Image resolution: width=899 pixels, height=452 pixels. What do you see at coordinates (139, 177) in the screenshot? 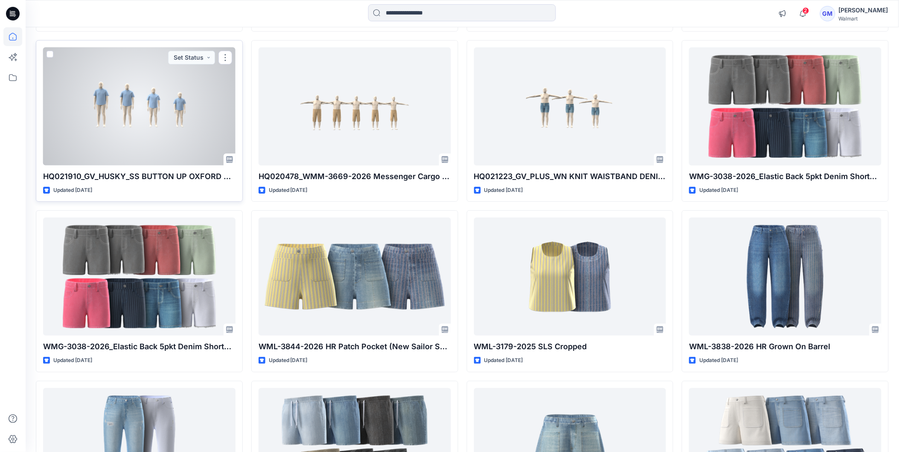
I see `p: HQ021910_GV_HUSKY_SS BUTTON UP OXFORD SHIRT` at bounding box center [139, 177].